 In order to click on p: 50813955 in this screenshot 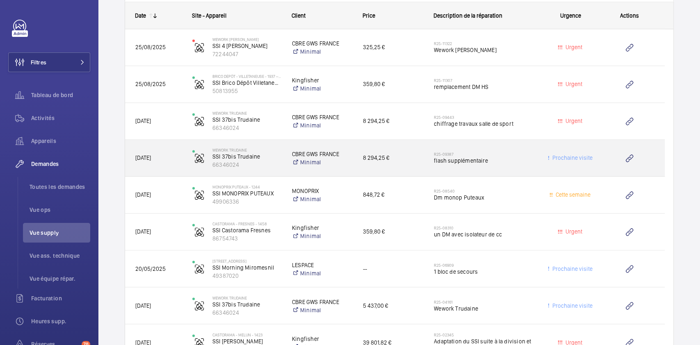, I will do `click(247, 91)`.